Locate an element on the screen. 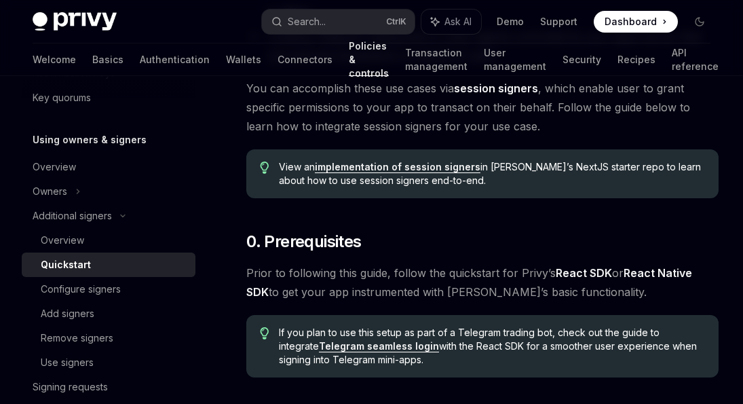  span: Ctrl K is located at coordinates (396, 22).